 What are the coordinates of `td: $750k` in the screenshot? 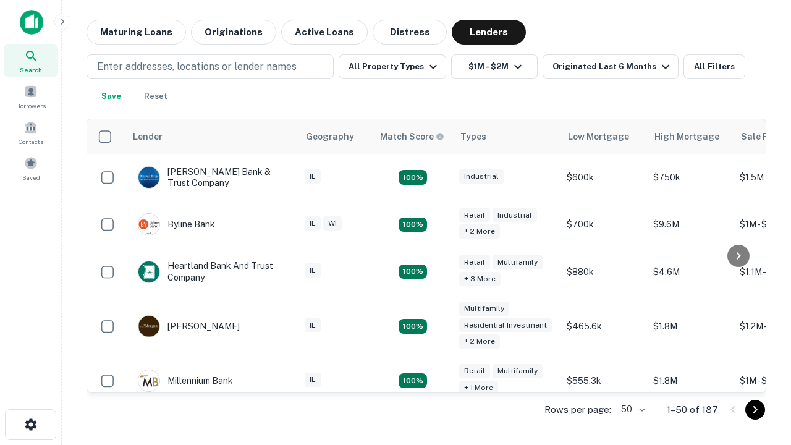 It's located at (690, 177).